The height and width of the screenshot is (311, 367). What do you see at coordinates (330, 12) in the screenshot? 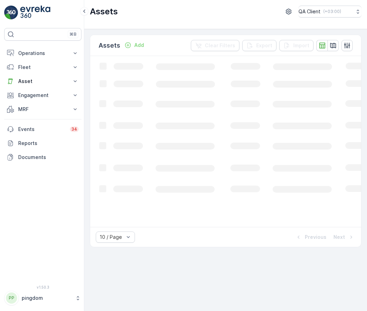
I see `button: QA Client(+03:00)` at bounding box center [330, 12].